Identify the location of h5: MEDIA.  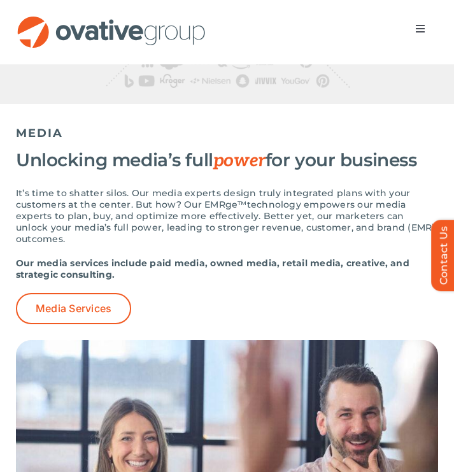
(227, 133).